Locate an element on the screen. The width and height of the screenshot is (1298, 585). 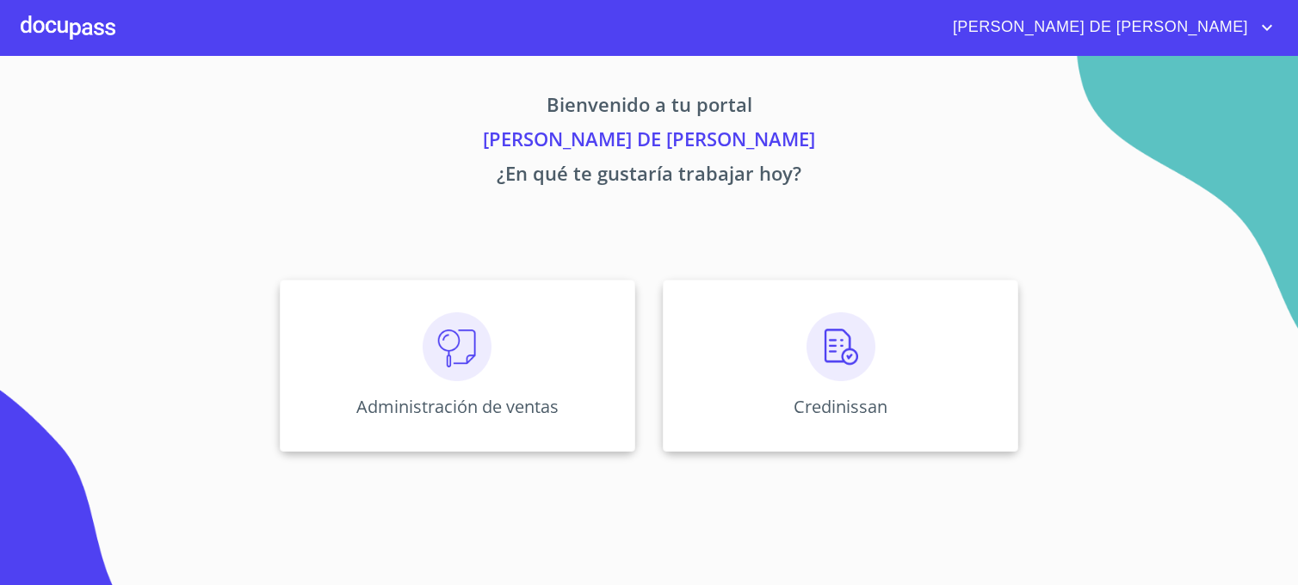
img: verificacion.png is located at coordinates (841, 347).